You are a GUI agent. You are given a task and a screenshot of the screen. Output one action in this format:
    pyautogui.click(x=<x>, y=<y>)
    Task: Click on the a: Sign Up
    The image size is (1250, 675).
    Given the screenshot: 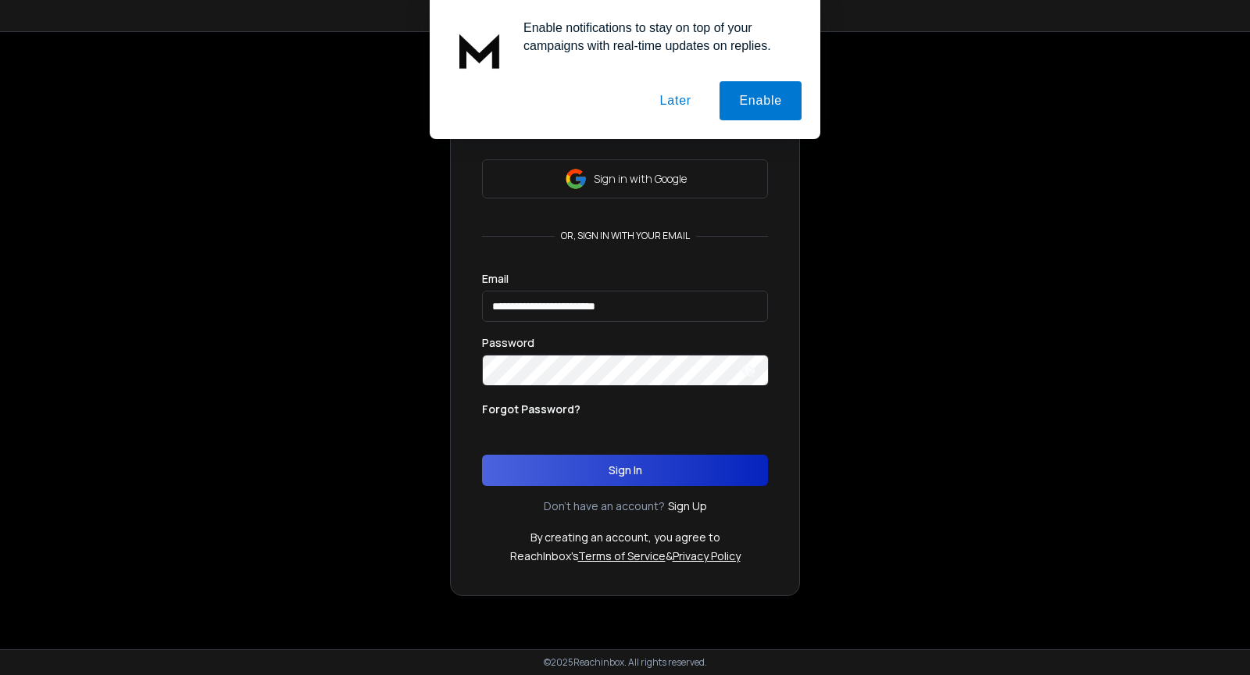 What is the action you would take?
    pyautogui.click(x=687, y=506)
    